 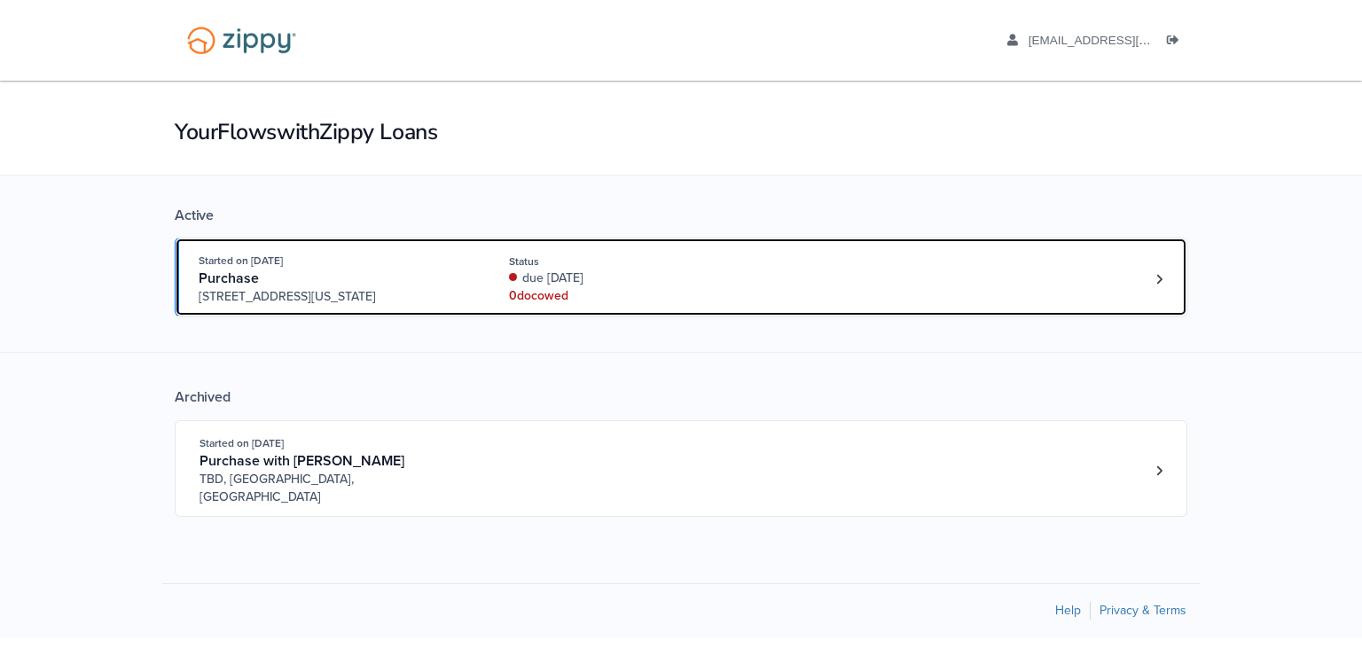 I want to click on span: Purchase, so click(x=229, y=279).